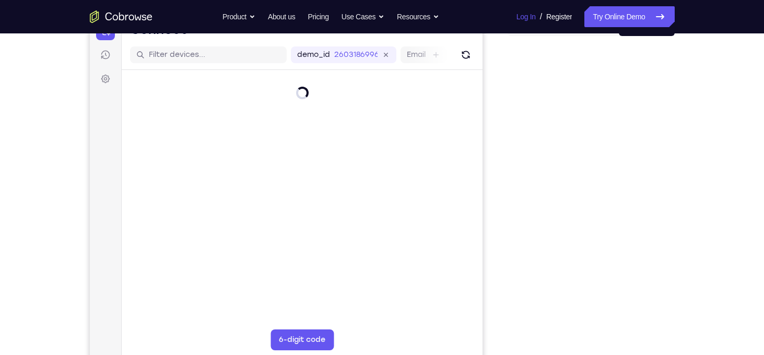 This screenshot has height=355, width=764. Describe the element at coordinates (16, 64) in the screenshot. I see `a: Settings` at that location.